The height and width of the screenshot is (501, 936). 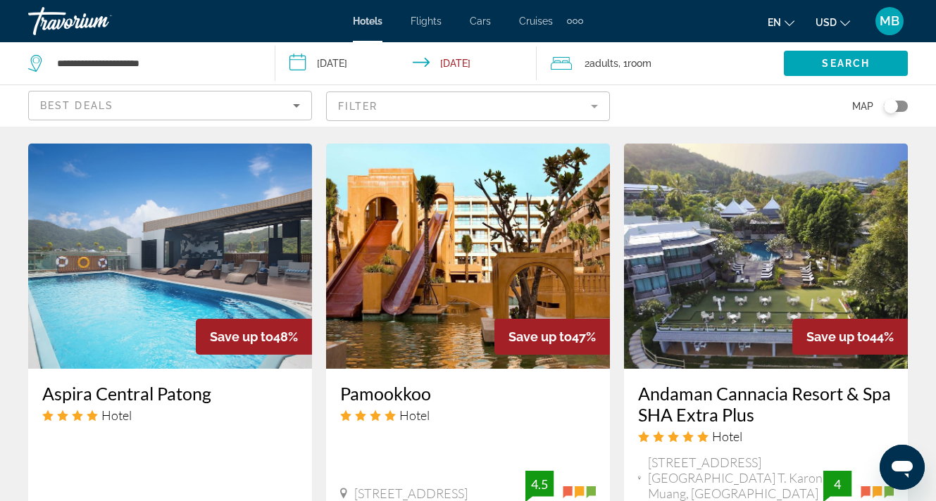 I want to click on button: Travelers: 2 adults, 0 children, so click(x=660, y=63).